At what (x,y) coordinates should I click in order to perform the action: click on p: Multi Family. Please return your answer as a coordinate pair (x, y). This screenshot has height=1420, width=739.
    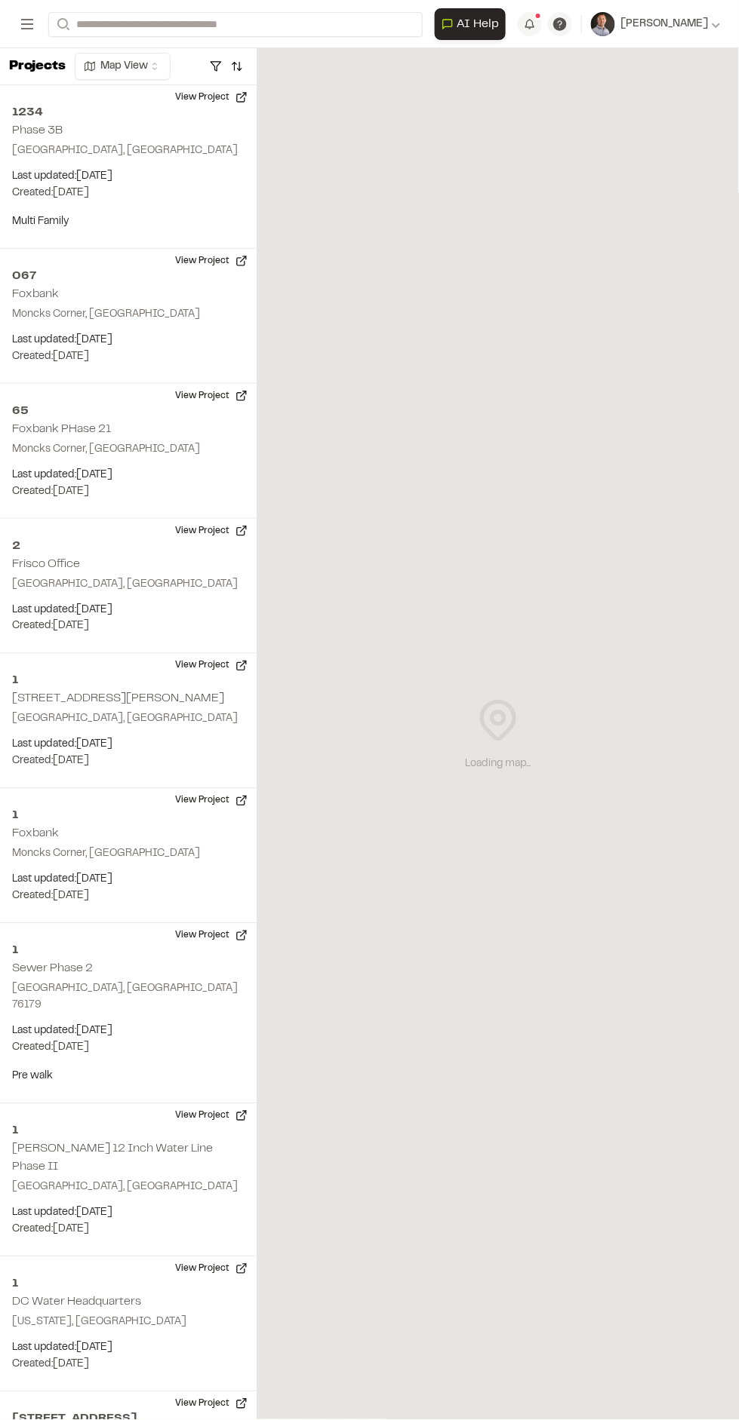
    Looking at the image, I should click on (128, 222).